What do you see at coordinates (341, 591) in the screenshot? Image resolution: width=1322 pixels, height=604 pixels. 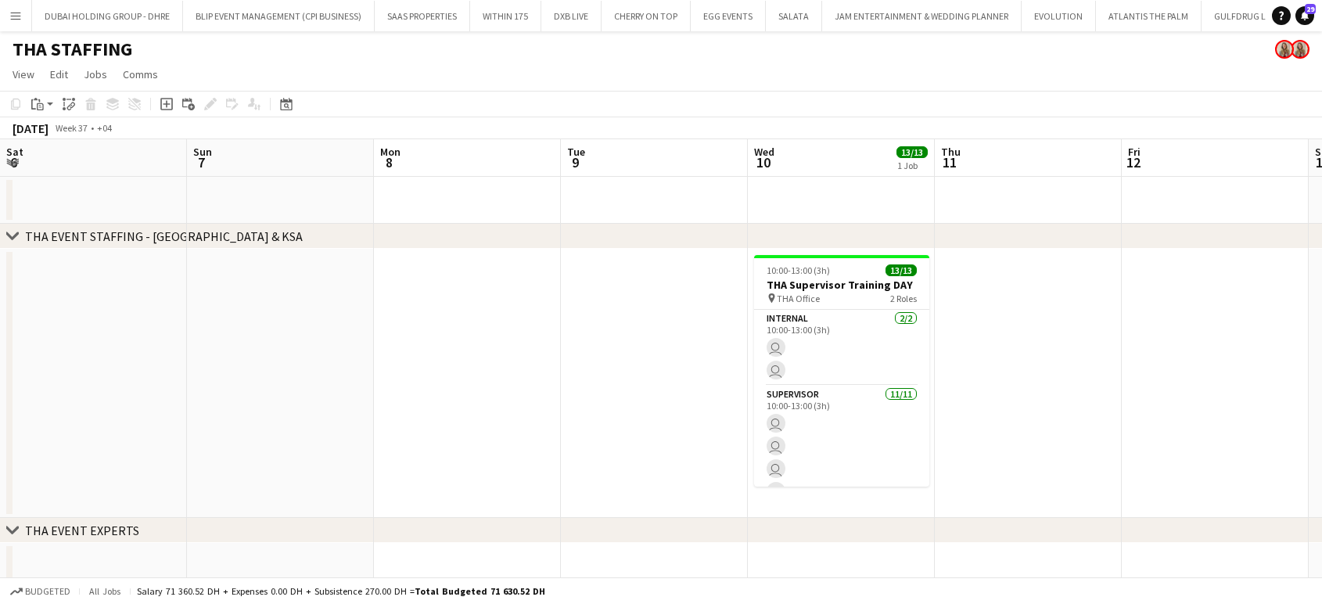 I see `div: Salary 71 360.52 DH + Expenses 0.00 DH + Subsistence 270.00 DH =` at bounding box center [341, 591].